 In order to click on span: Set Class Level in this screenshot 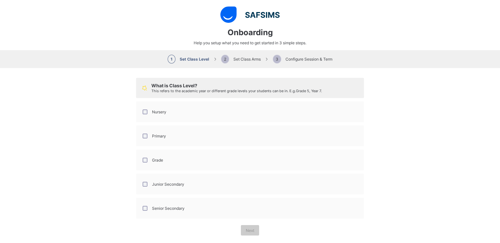, I will do `click(188, 59)`.